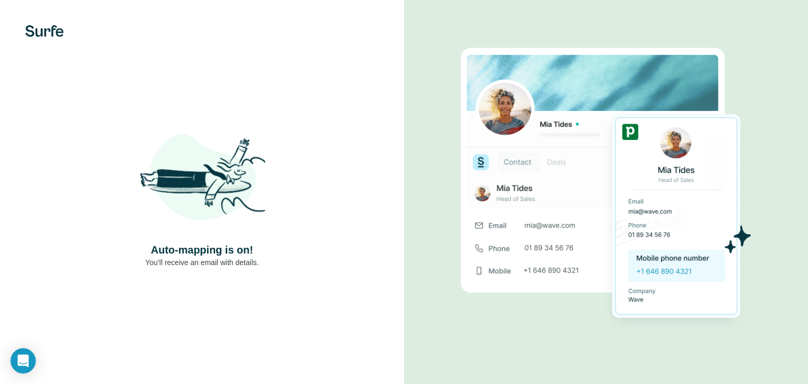  Describe the element at coordinates (202, 250) in the screenshot. I see `h4: Auto-mapping is on!` at that location.